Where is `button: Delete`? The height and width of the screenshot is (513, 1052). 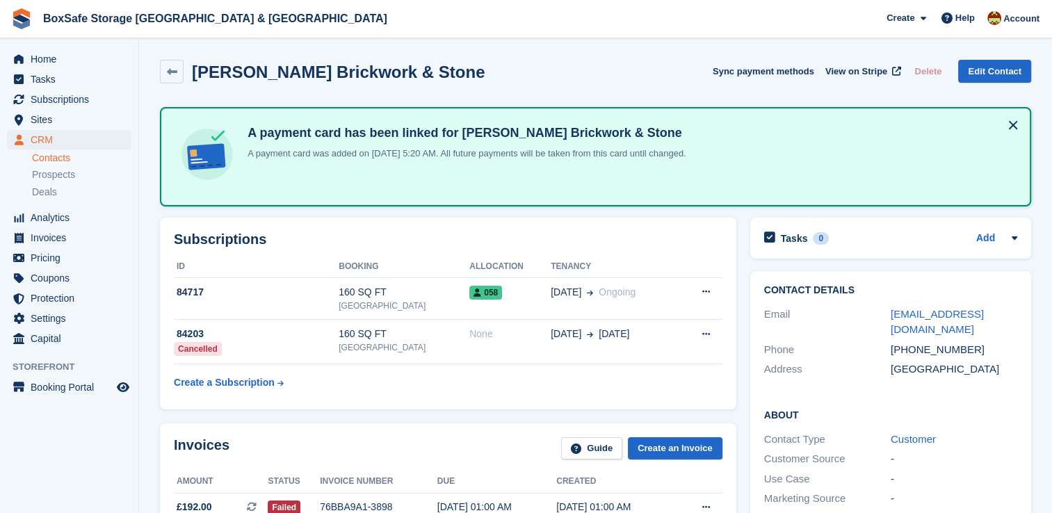
button: Delete is located at coordinates (927, 71).